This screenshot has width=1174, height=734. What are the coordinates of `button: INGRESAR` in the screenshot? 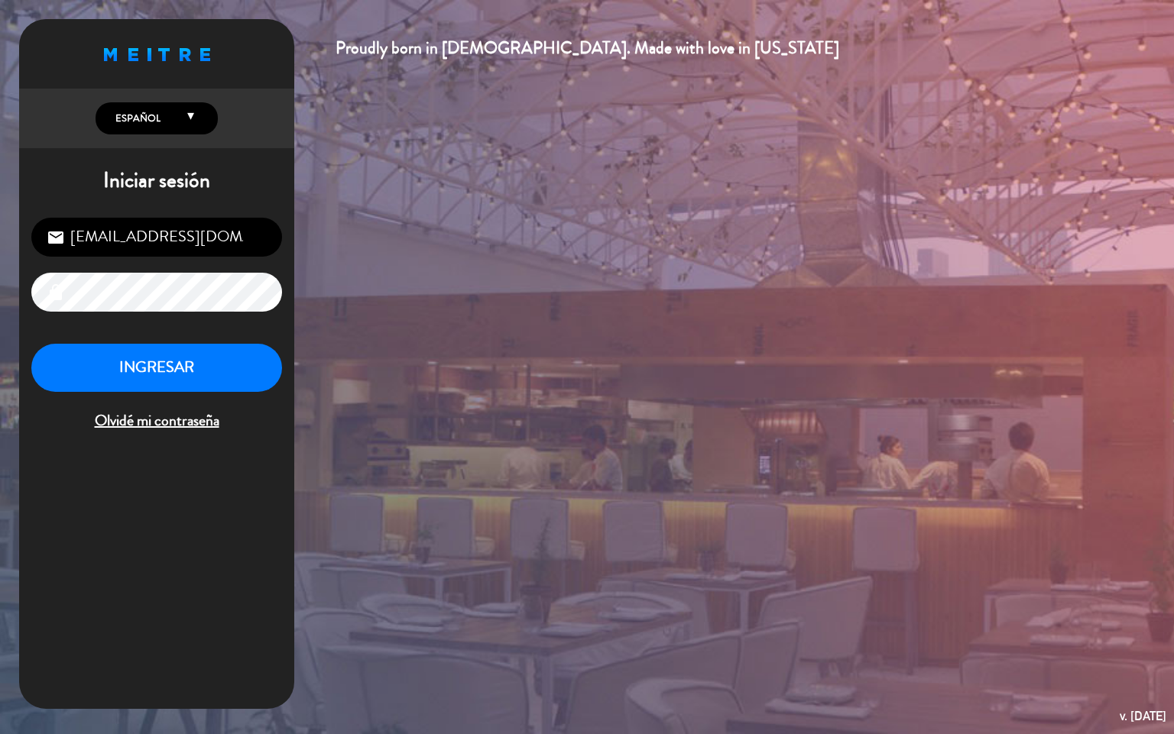 It's located at (157, 368).